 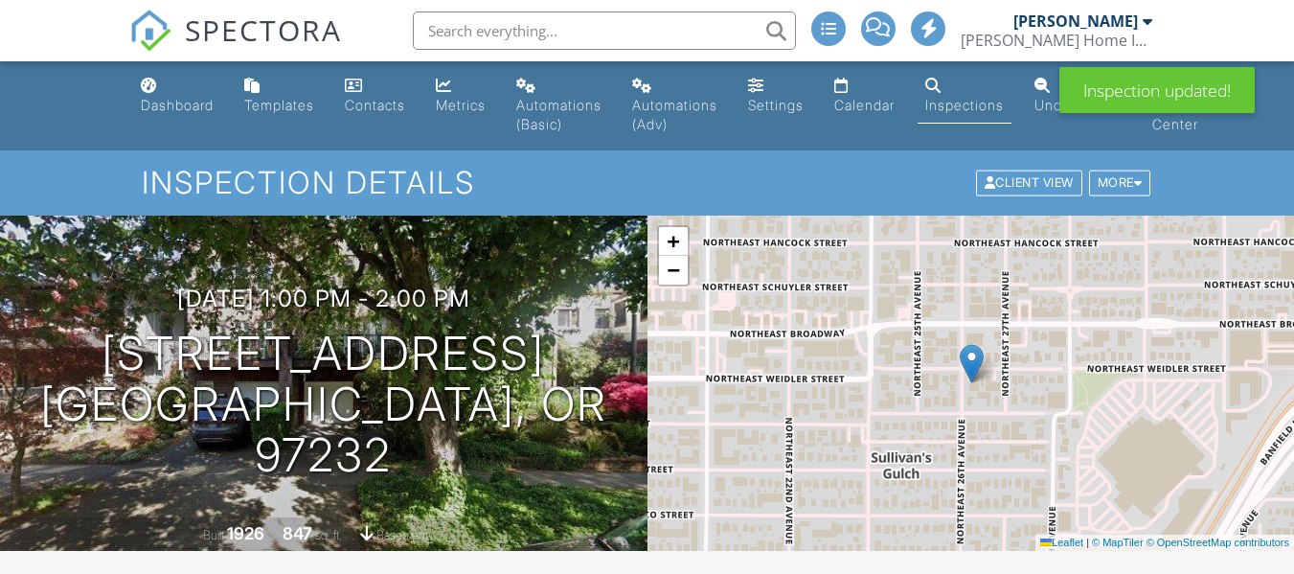 What do you see at coordinates (329, 535) in the screenshot?
I see `span: sq. ft.` at bounding box center [329, 535].